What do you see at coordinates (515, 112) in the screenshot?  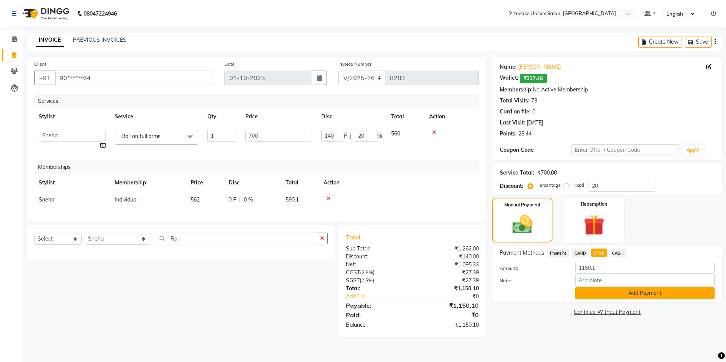 I see `div: Card on file:` at bounding box center [515, 112].